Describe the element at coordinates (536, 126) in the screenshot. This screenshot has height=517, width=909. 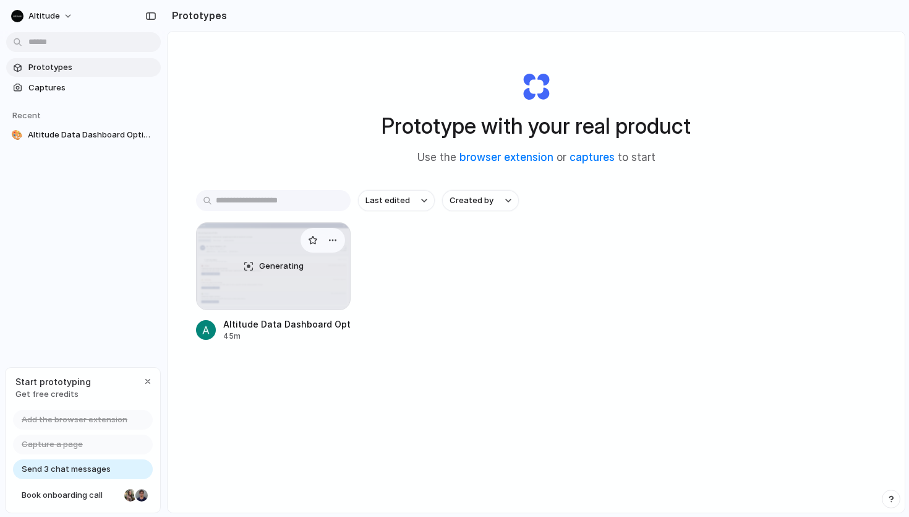
I see `h1: Prototype with your real product` at that location.